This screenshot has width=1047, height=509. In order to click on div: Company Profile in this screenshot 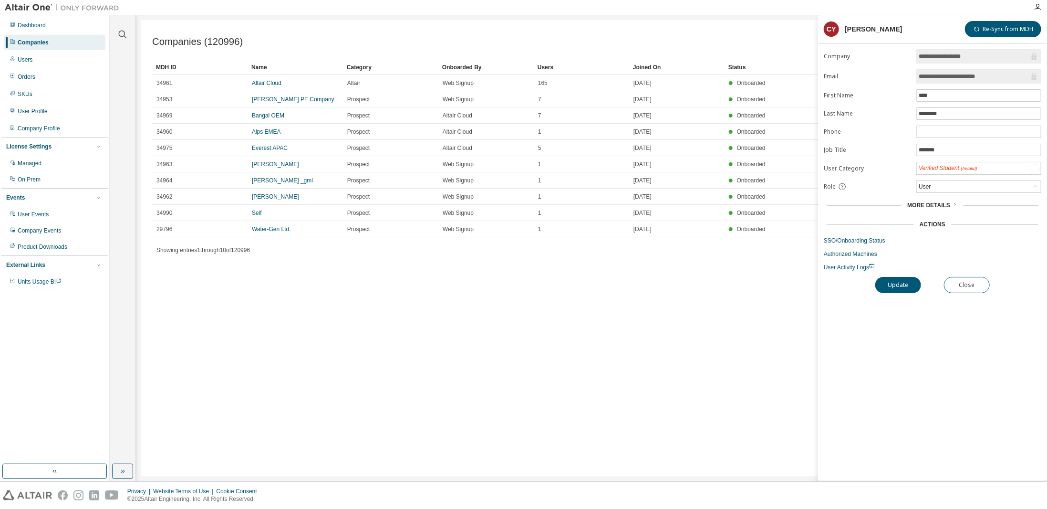, I will do `click(39, 128)`.